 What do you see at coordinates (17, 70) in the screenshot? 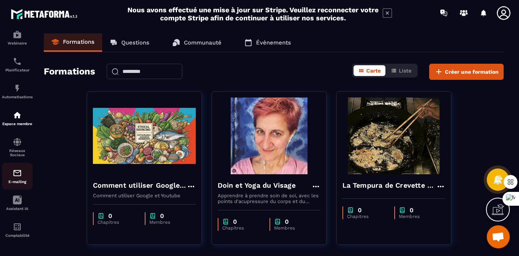
I see `p: Planificateur` at bounding box center [17, 70].